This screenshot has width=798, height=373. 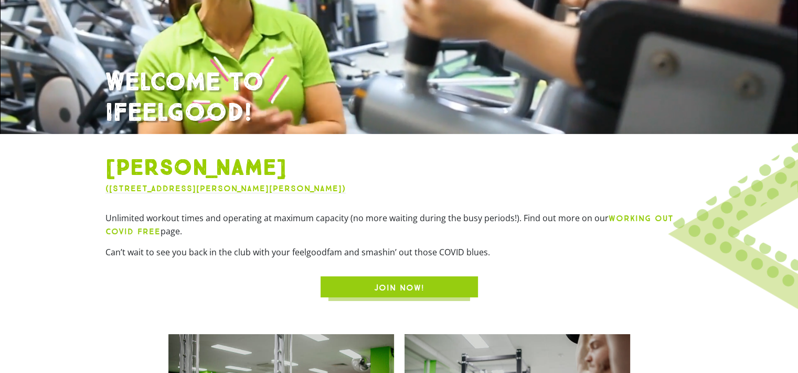 I want to click on p: Can’t wait to see you back in the club with your feelgoodfam and smashin’ out those COVID blues., so click(x=399, y=252).